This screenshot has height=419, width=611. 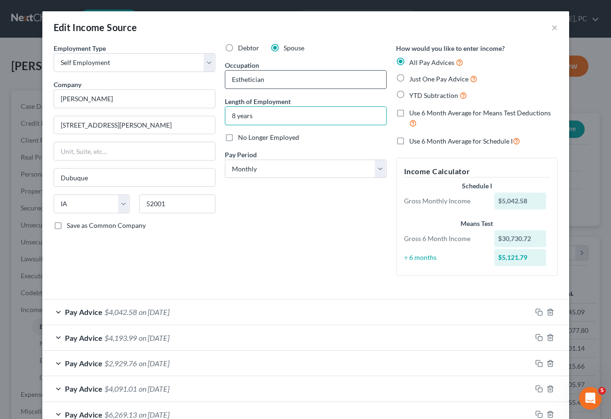 I want to click on span: Employment Type, so click(x=79, y=48).